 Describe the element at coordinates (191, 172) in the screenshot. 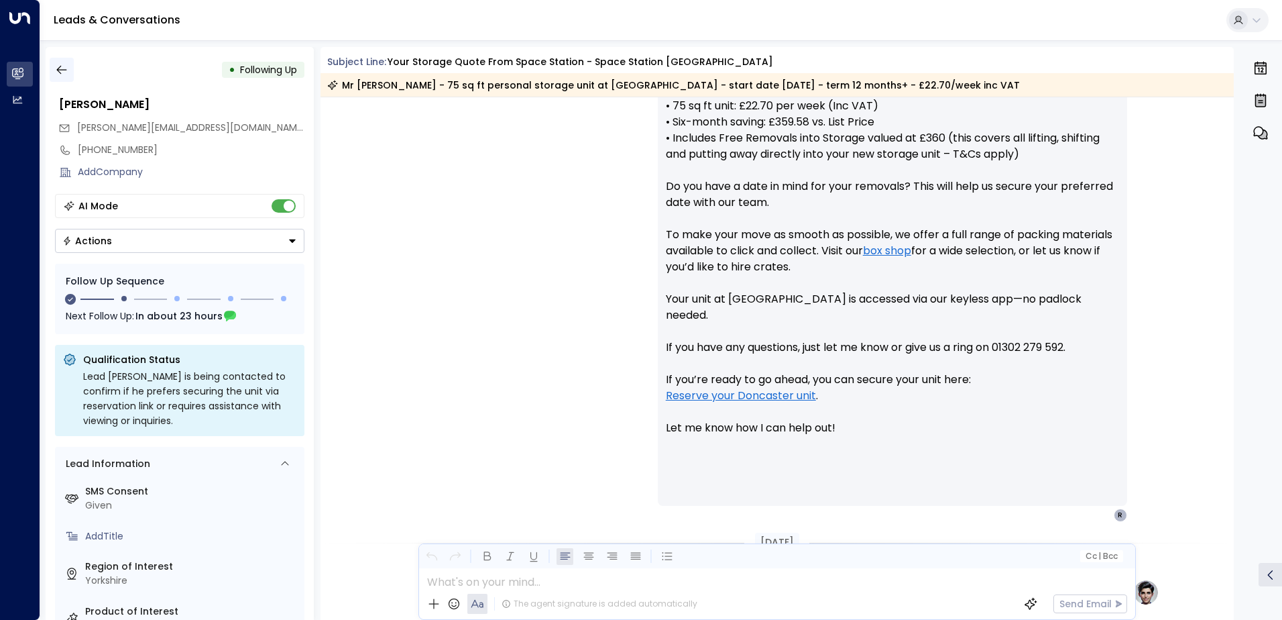

I see `div: AddCompany` at that location.